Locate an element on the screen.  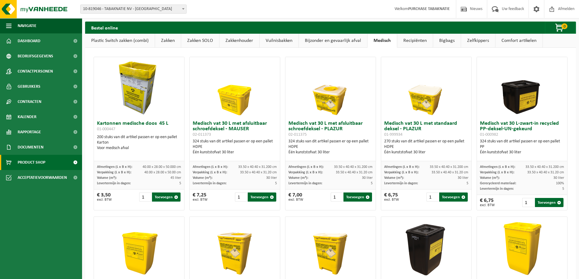
img: 01-000982 is located at coordinates (522, 88).